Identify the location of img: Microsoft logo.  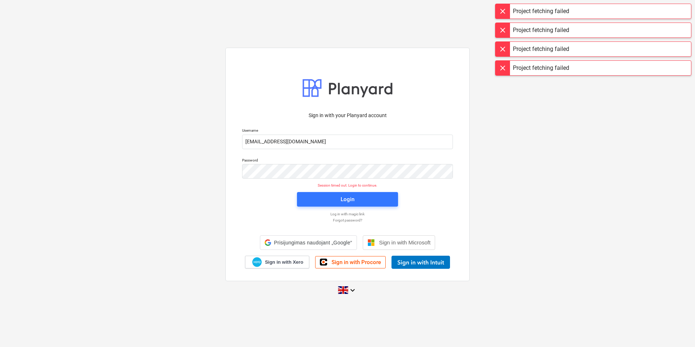
(371, 243).